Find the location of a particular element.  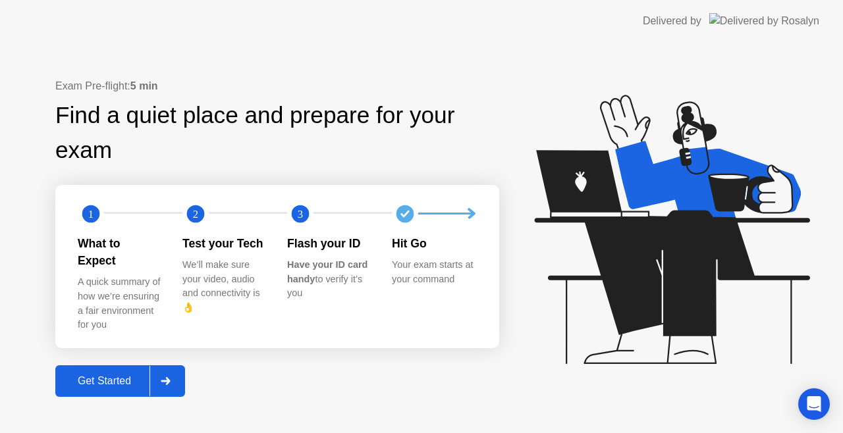

div: Your exam starts at your command is located at coordinates (433, 272).